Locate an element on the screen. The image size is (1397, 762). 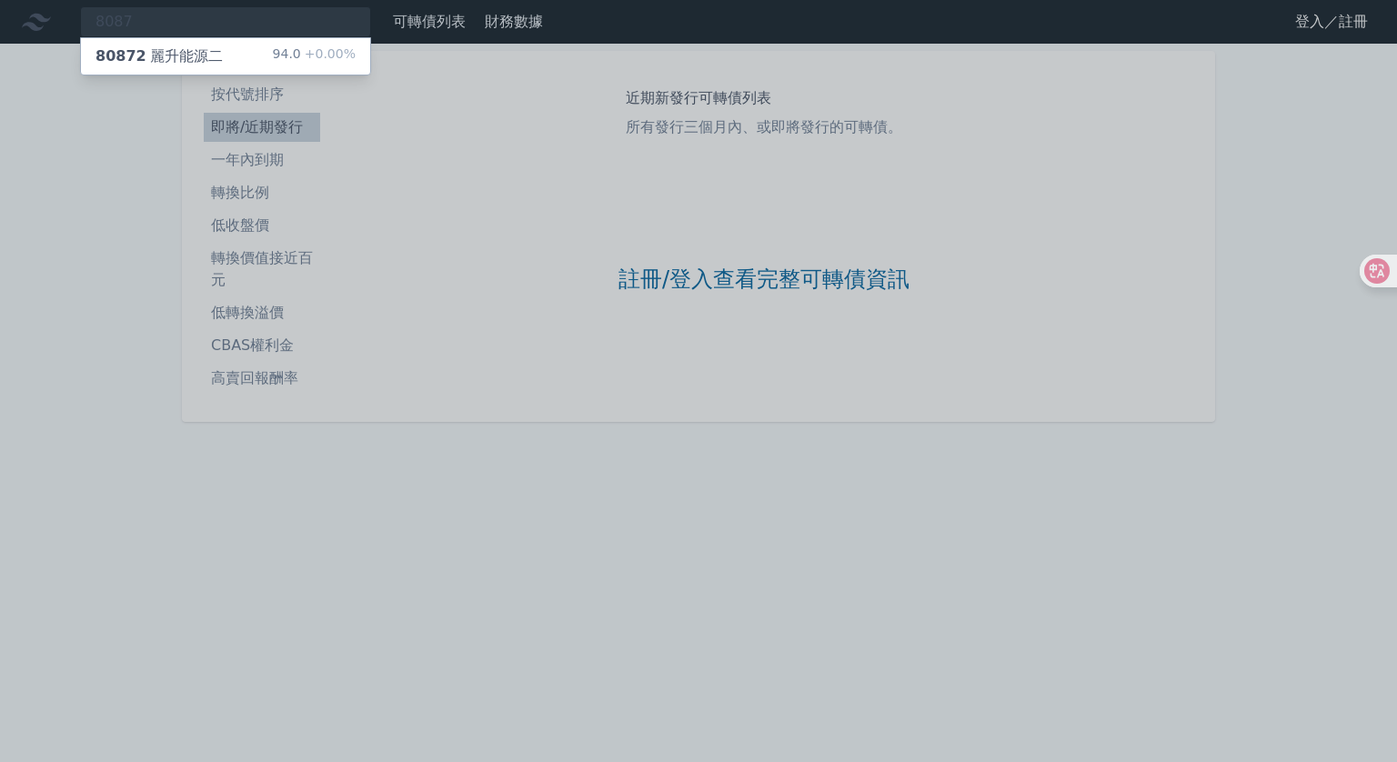
div: 聊天小工具 is located at coordinates (1352, 719).